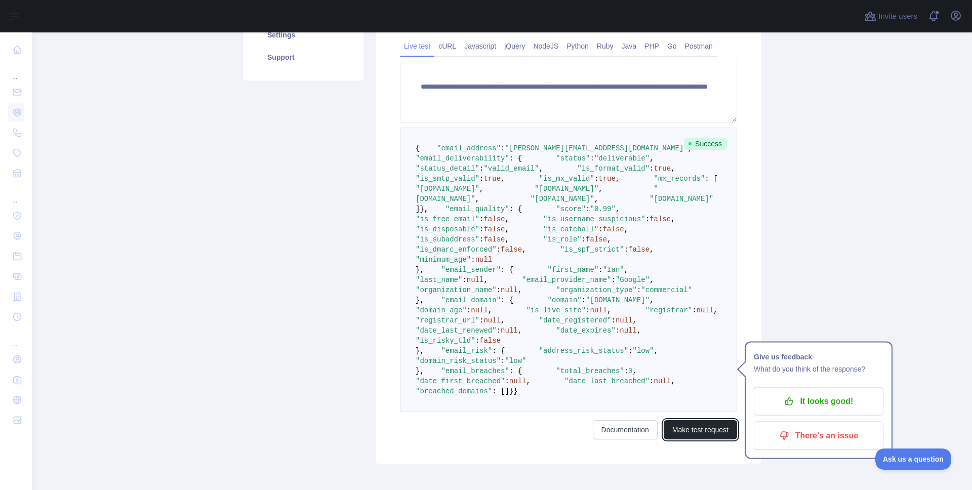  What do you see at coordinates (607, 179) in the screenshot?
I see `span: true` at bounding box center [607, 179].